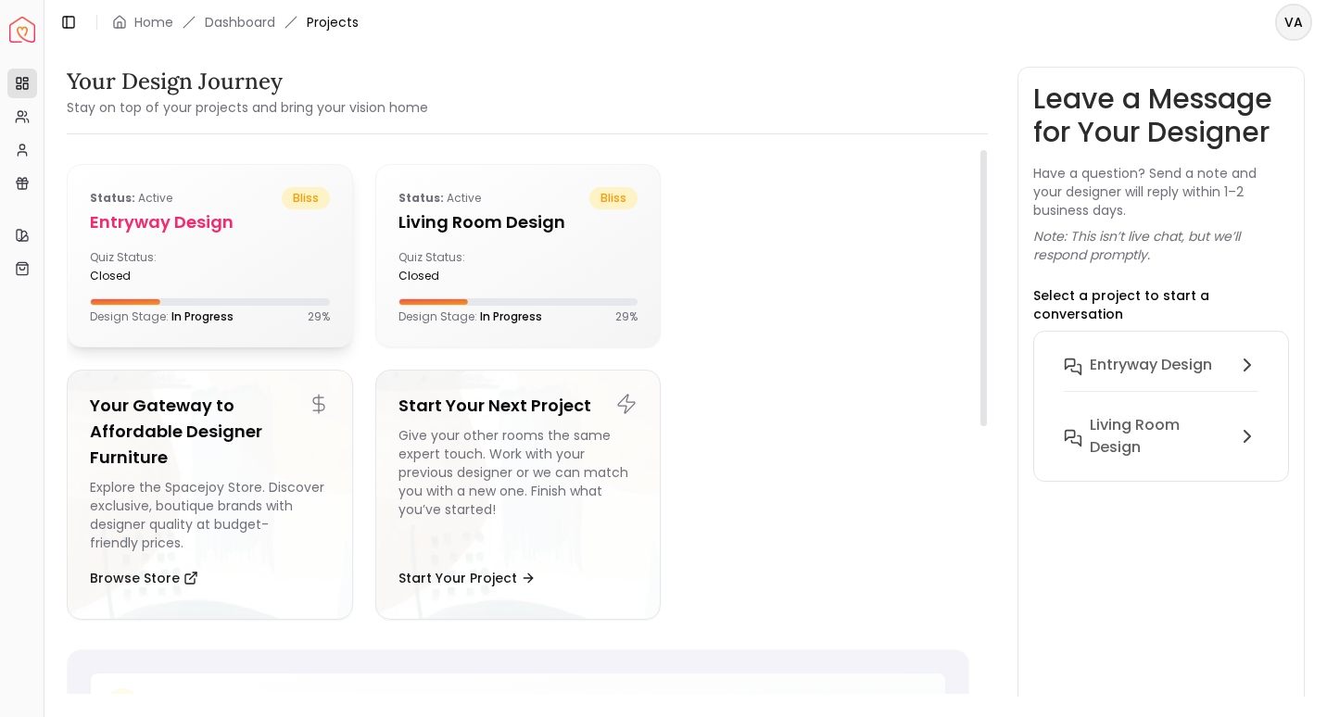 The width and height of the screenshot is (1327, 717). What do you see at coordinates (154, 22) in the screenshot?
I see `a: Home` at bounding box center [154, 22].